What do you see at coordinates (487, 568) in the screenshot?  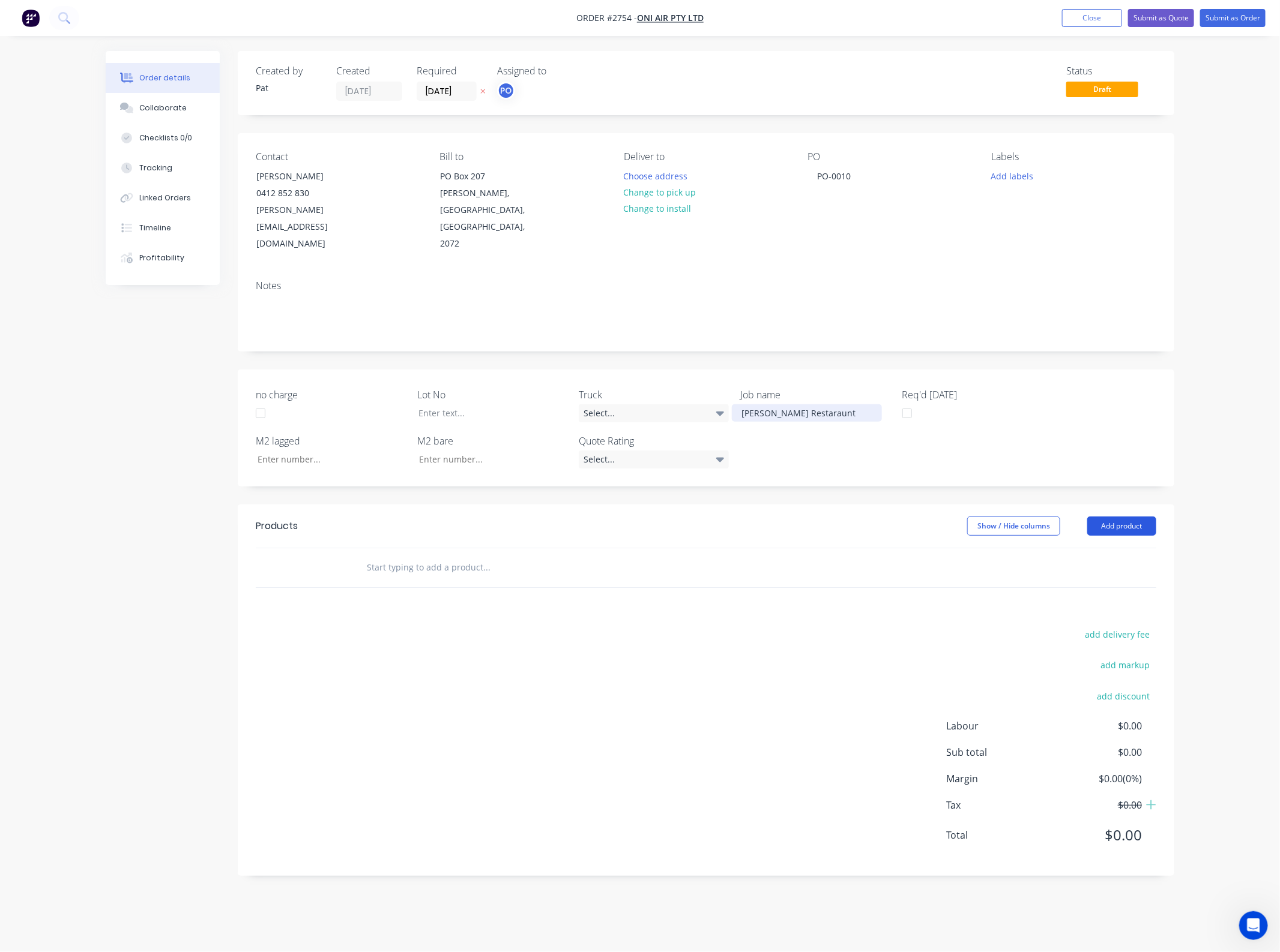 I see `input: Start typing to add a product...` at bounding box center [487, 568].